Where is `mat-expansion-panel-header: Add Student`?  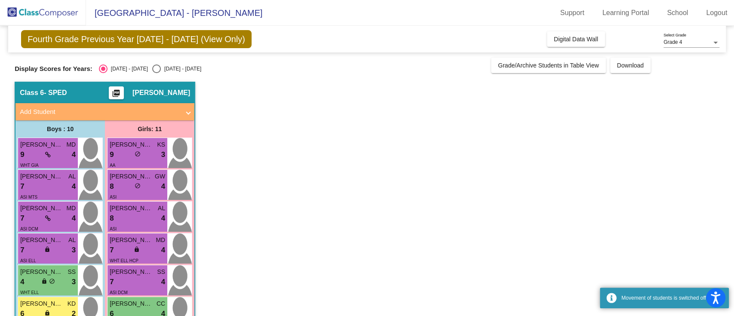
mat-expansion-panel-header: Add Student is located at coordinates (105, 112).